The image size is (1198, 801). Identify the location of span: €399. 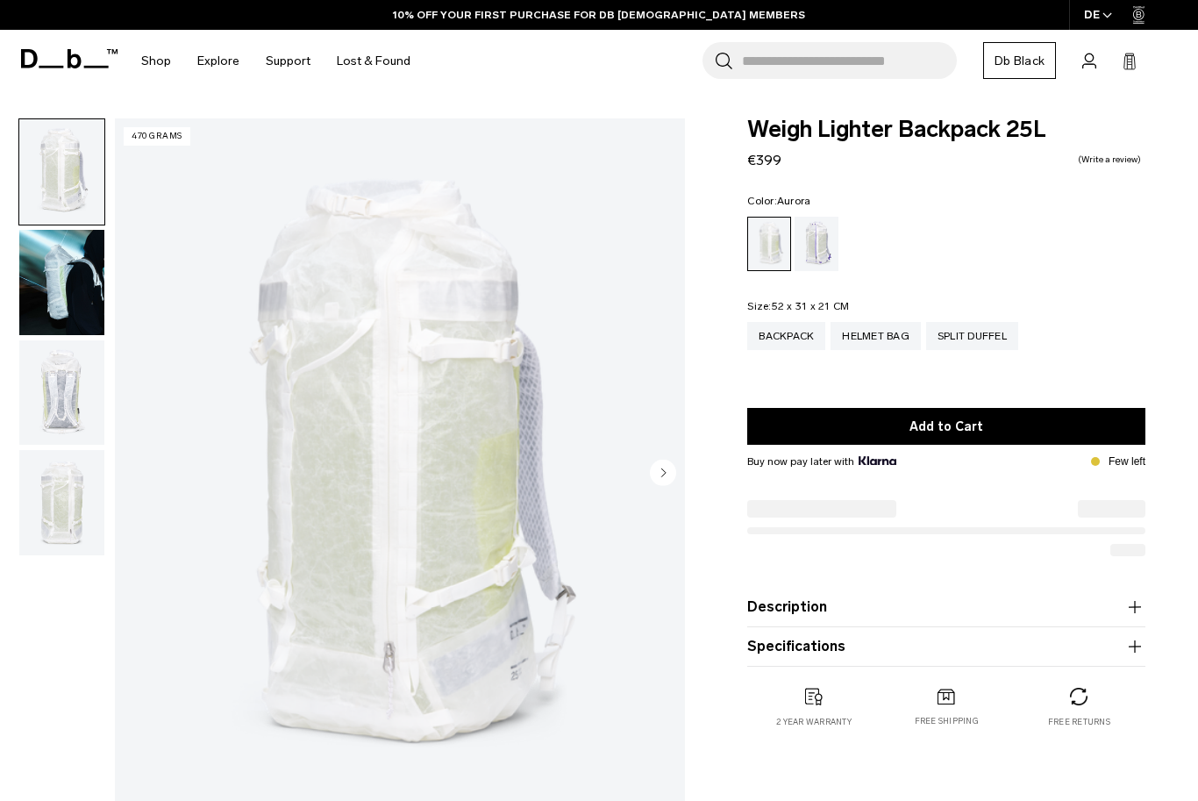
(764, 160).